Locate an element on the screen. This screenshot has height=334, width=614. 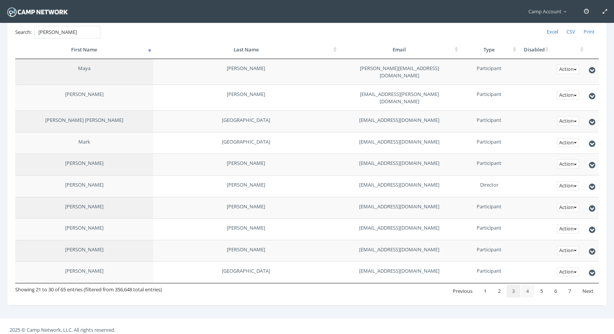
a: CSV is located at coordinates (571, 32).